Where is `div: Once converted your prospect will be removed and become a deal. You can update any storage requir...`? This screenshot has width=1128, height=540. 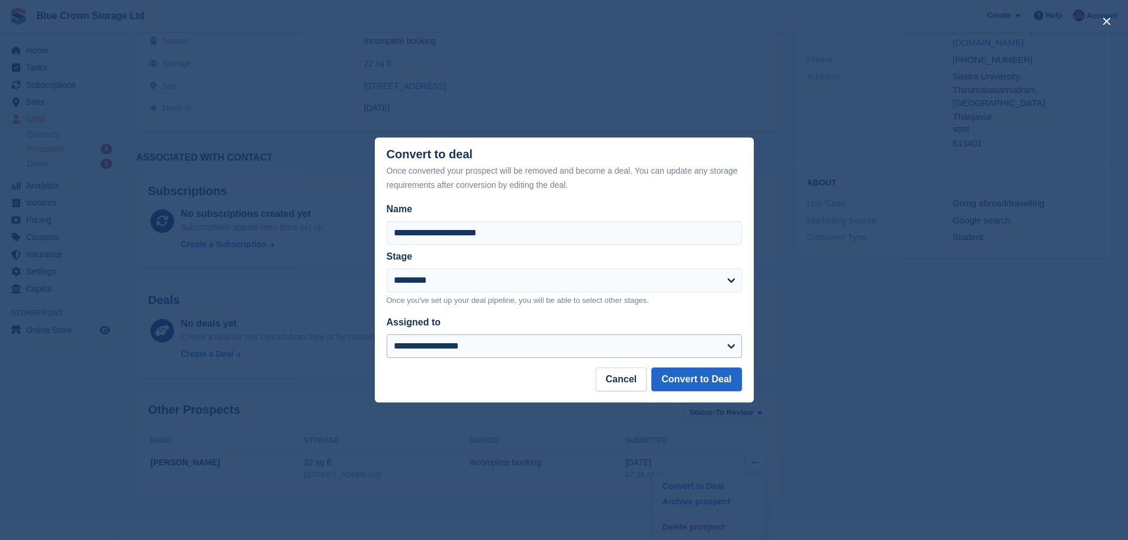
div: Once converted your prospect will be removed and become a deal. You can update any storage requir... is located at coordinates (564, 178).